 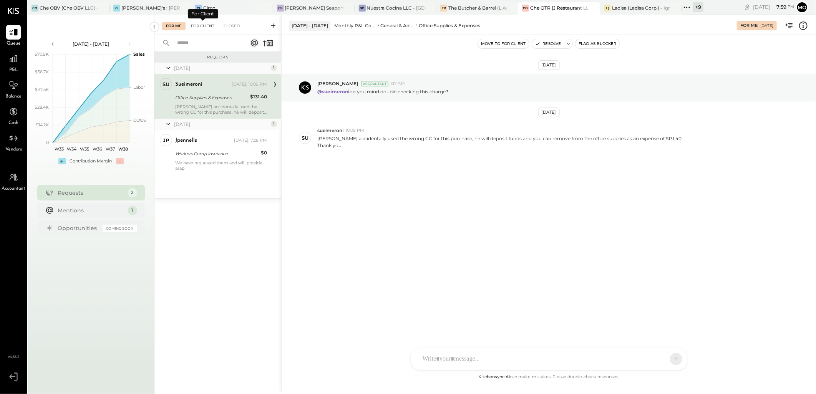 I want to click on a: Vendors, so click(x=13, y=142).